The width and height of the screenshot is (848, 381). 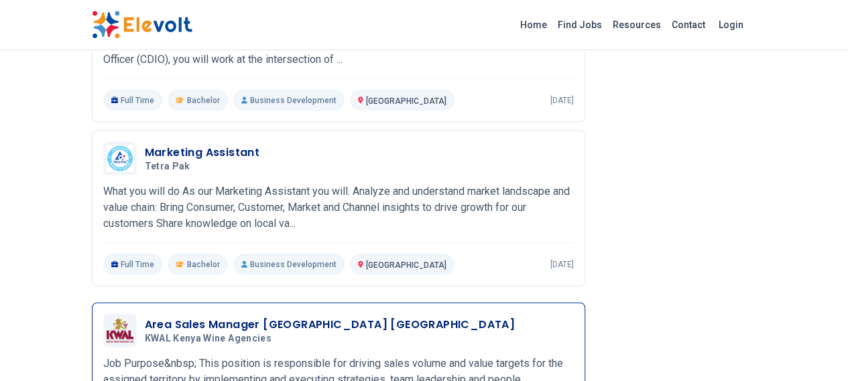 What do you see at coordinates (338, 208) in the screenshot?
I see `p: What you will do As our Marketing Assistant you will. Analyze and understand market landscape and...` at bounding box center [338, 208].